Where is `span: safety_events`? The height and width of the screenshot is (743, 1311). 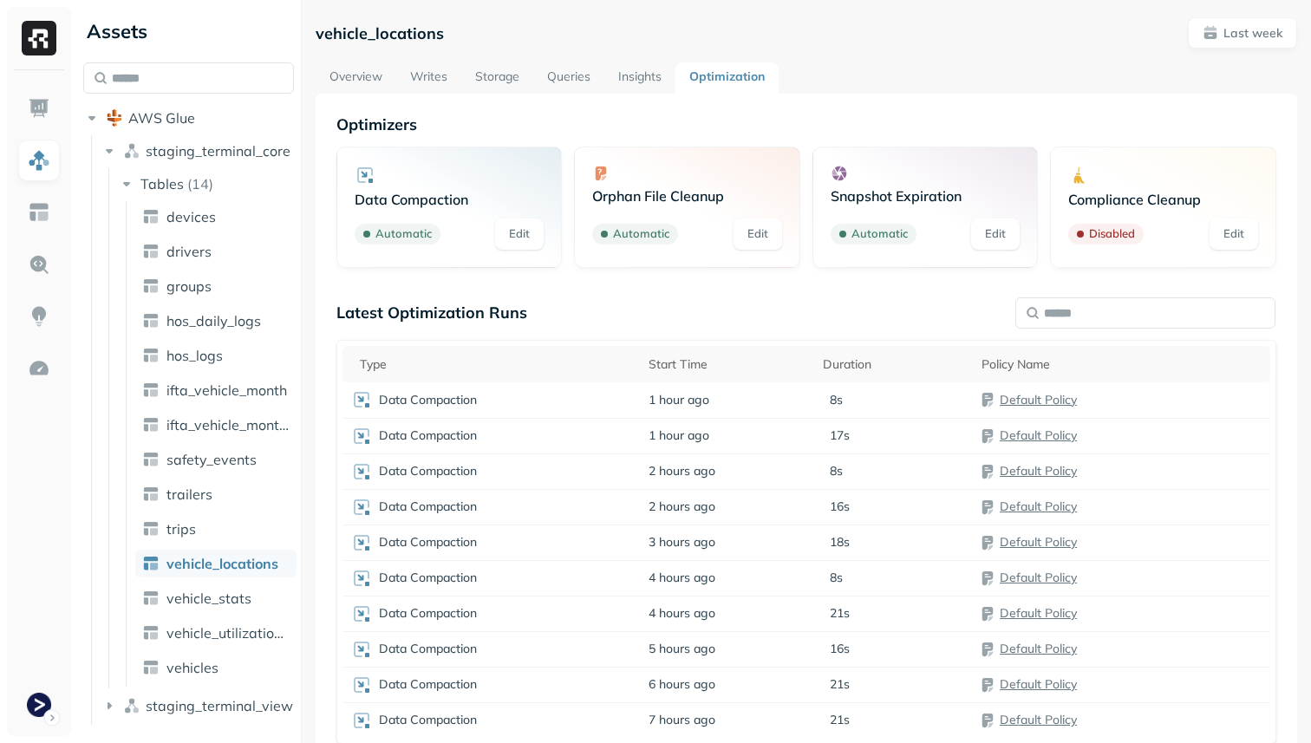
span: safety_events is located at coordinates (212, 459).